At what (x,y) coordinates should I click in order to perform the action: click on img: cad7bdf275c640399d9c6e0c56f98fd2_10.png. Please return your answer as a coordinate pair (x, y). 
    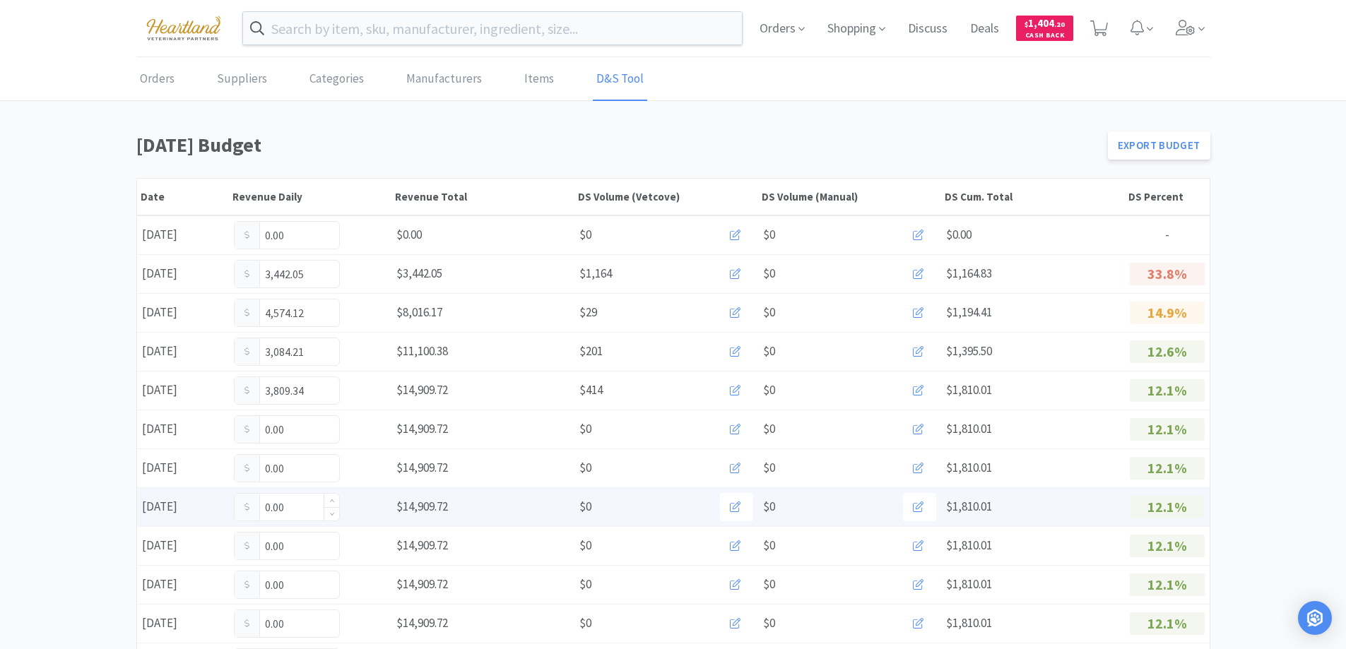
    Looking at the image, I should click on (184, 28).